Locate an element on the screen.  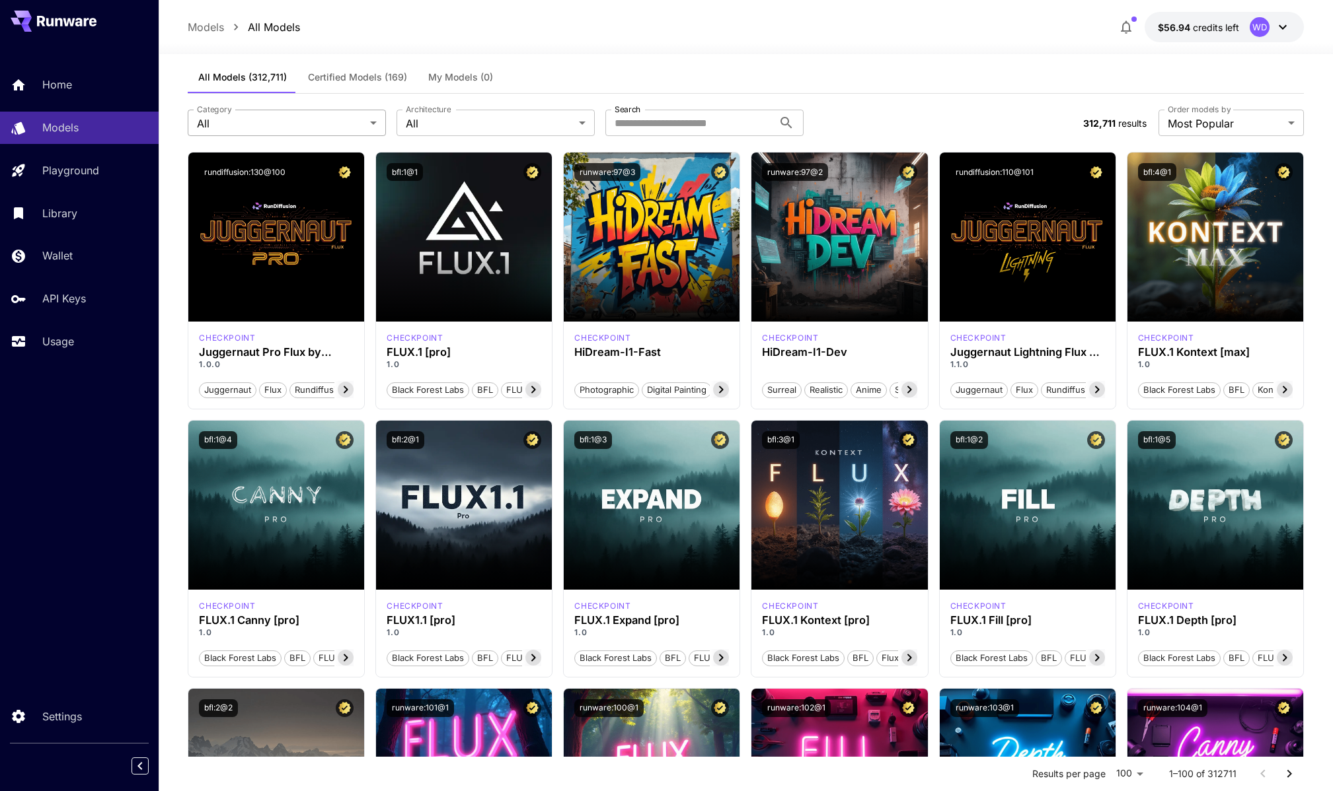
span: FLUX.1 Expand [pro] is located at coordinates (735, 659).